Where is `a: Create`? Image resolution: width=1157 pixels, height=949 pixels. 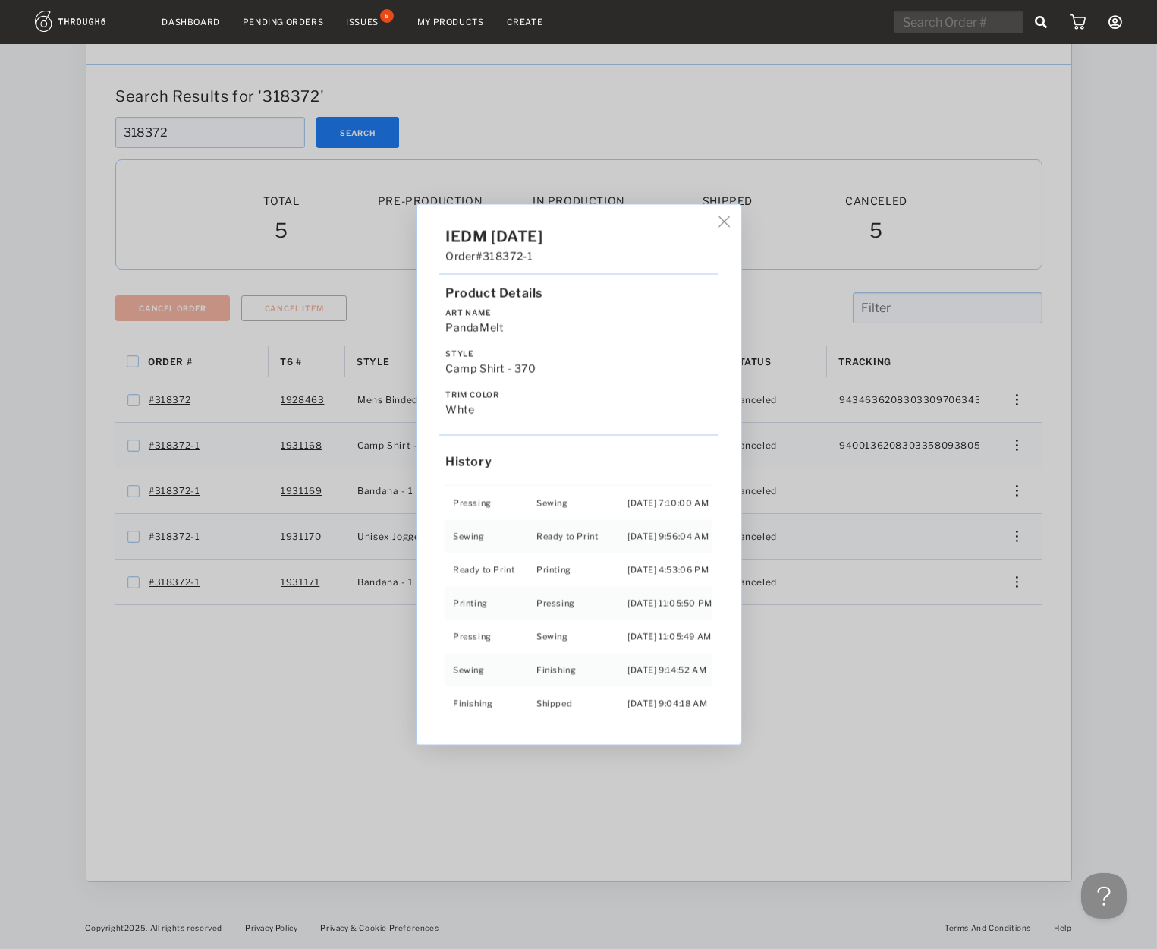 a: Create is located at coordinates (525, 22).